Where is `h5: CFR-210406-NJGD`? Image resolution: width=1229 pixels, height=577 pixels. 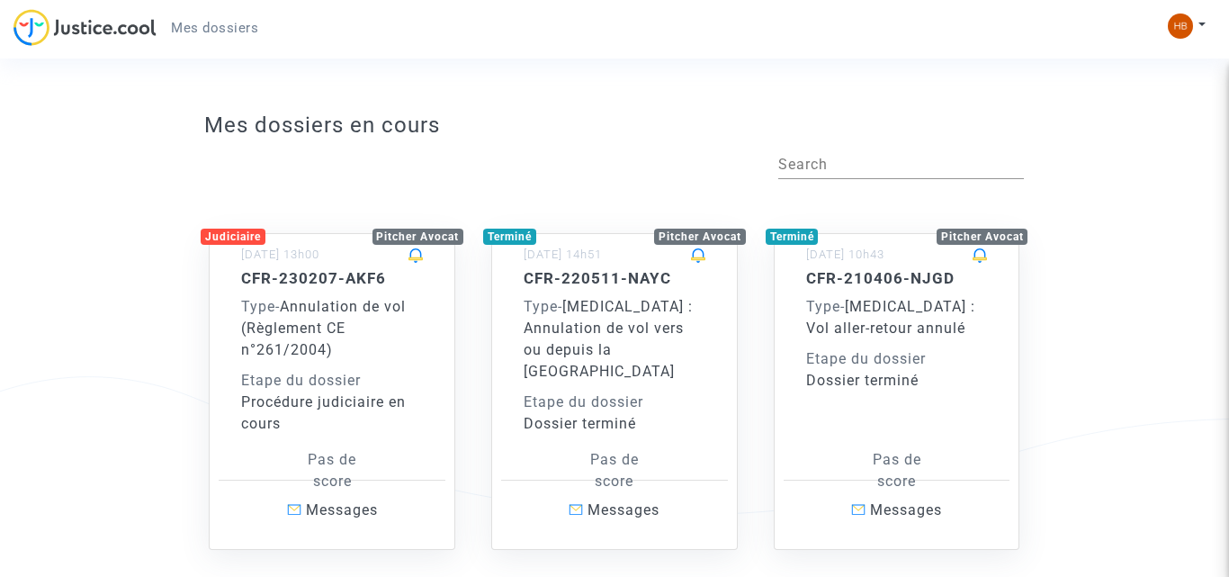
h5: CFR-210406-NJGD is located at coordinates (897, 278).